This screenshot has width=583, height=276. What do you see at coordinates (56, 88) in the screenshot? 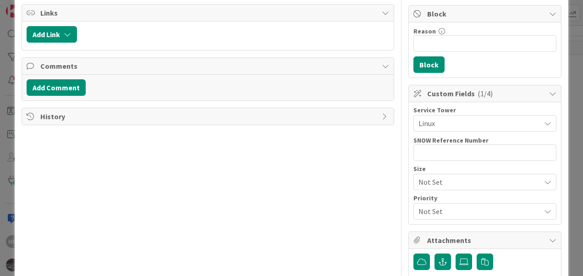
I see `button: Add Comment` at bounding box center [56, 88].